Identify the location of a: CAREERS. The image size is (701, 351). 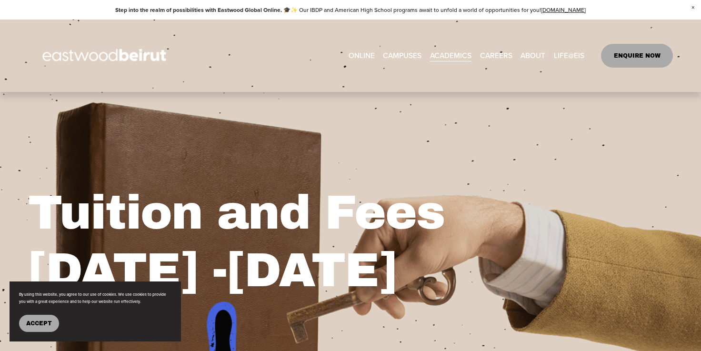
(496, 55).